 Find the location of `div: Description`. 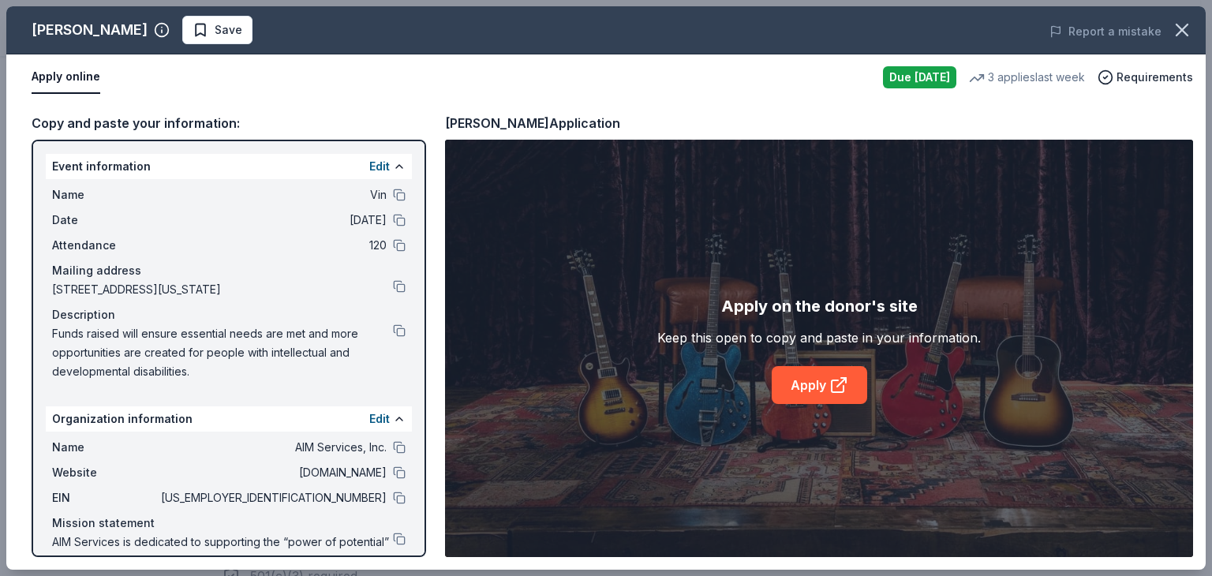

div: Description is located at coordinates (229, 315).